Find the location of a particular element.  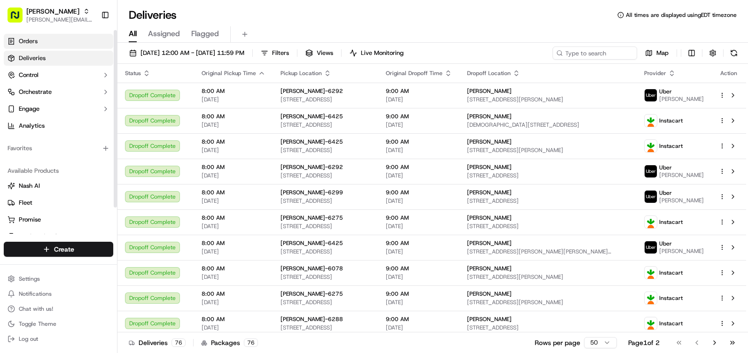

button: Settings is located at coordinates (58, 279).